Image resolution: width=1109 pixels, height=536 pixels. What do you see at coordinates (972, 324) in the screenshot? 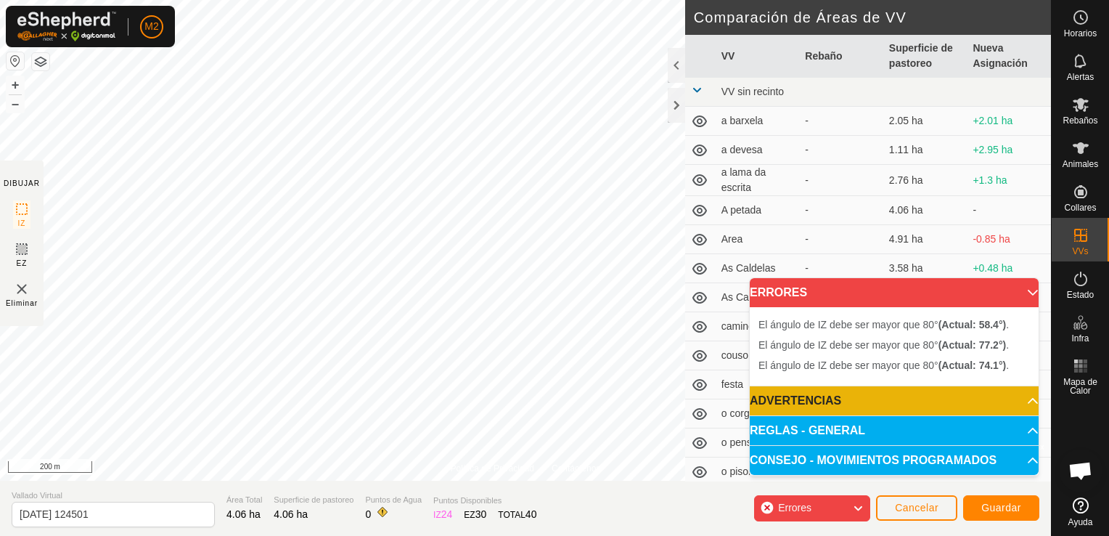
I see `b: (Actual: 58.4°)` at bounding box center [972, 324].